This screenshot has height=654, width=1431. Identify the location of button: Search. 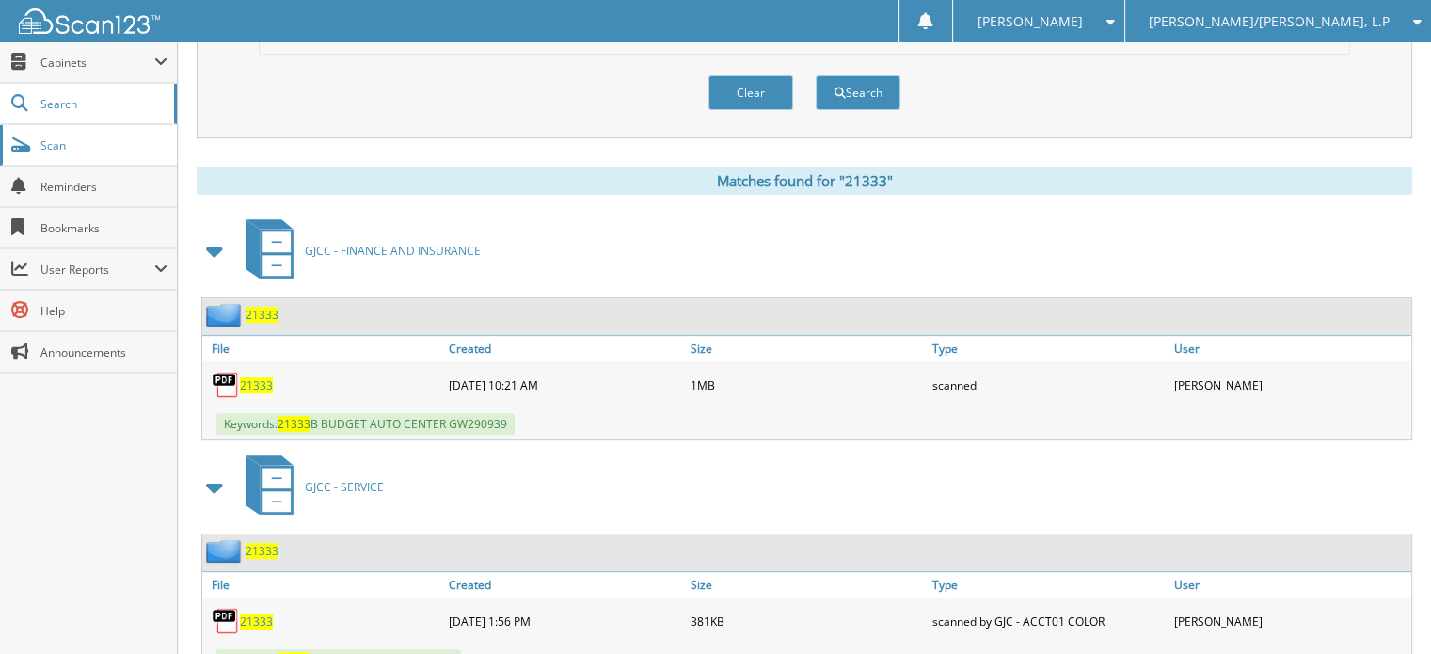
(858, 92).